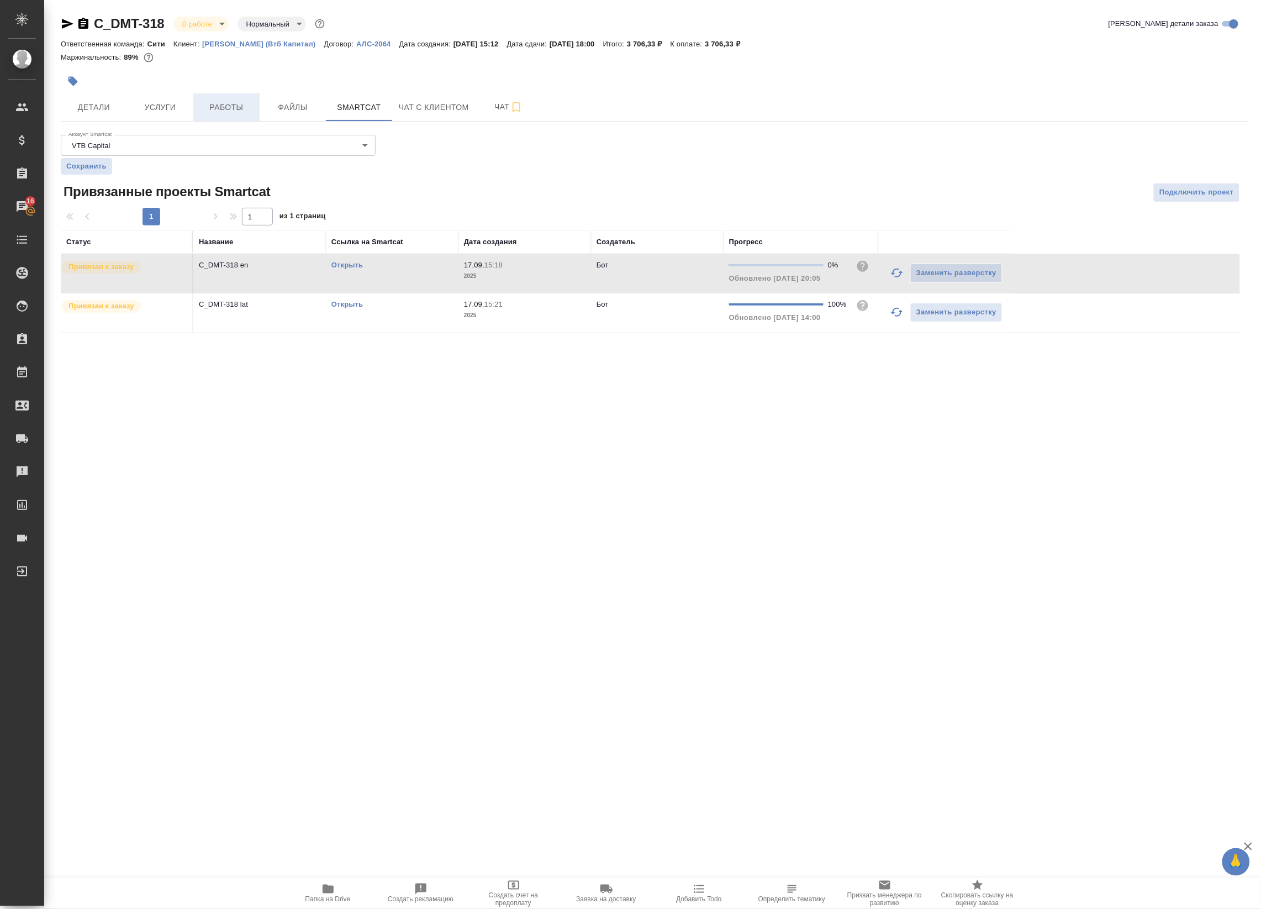 This screenshot has height=909, width=1261. I want to click on span: из 1 страниц, so click(303, 217).